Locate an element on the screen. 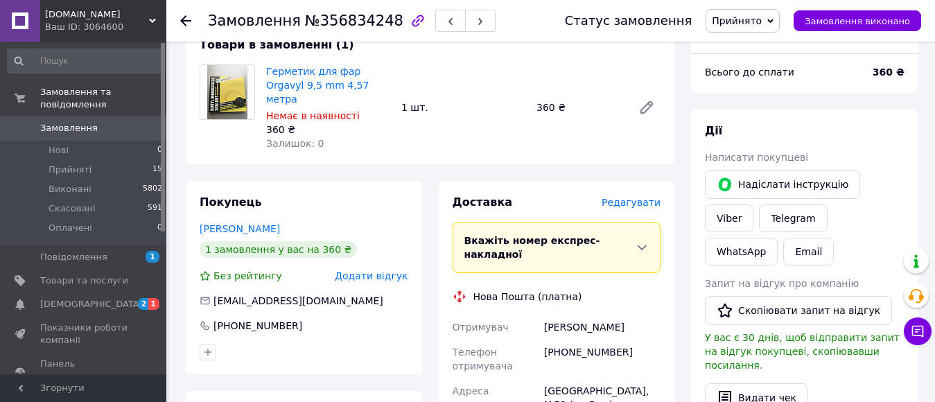 This screenshot has width=935, height=402. input: Пошук is located at coordinates (85, 61).